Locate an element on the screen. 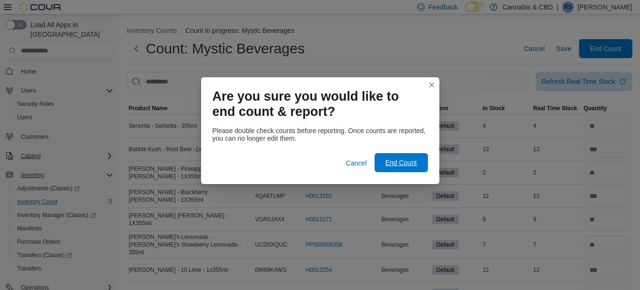 Image resolution: width=640 pixels, height=290 pixels. span: End Count is located at coordinates (400, 162).